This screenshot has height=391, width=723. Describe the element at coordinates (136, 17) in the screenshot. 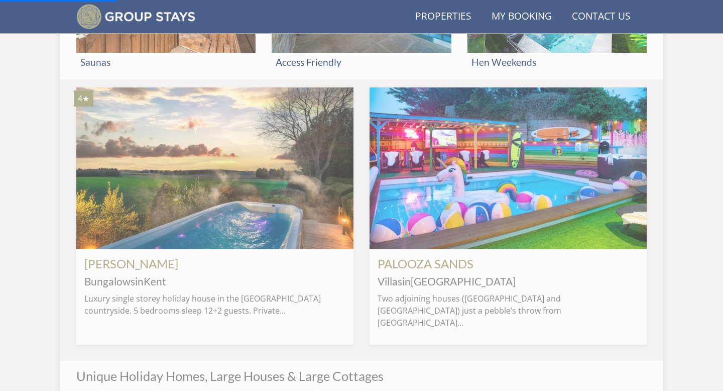

I see `img: Group Stays` at that location.